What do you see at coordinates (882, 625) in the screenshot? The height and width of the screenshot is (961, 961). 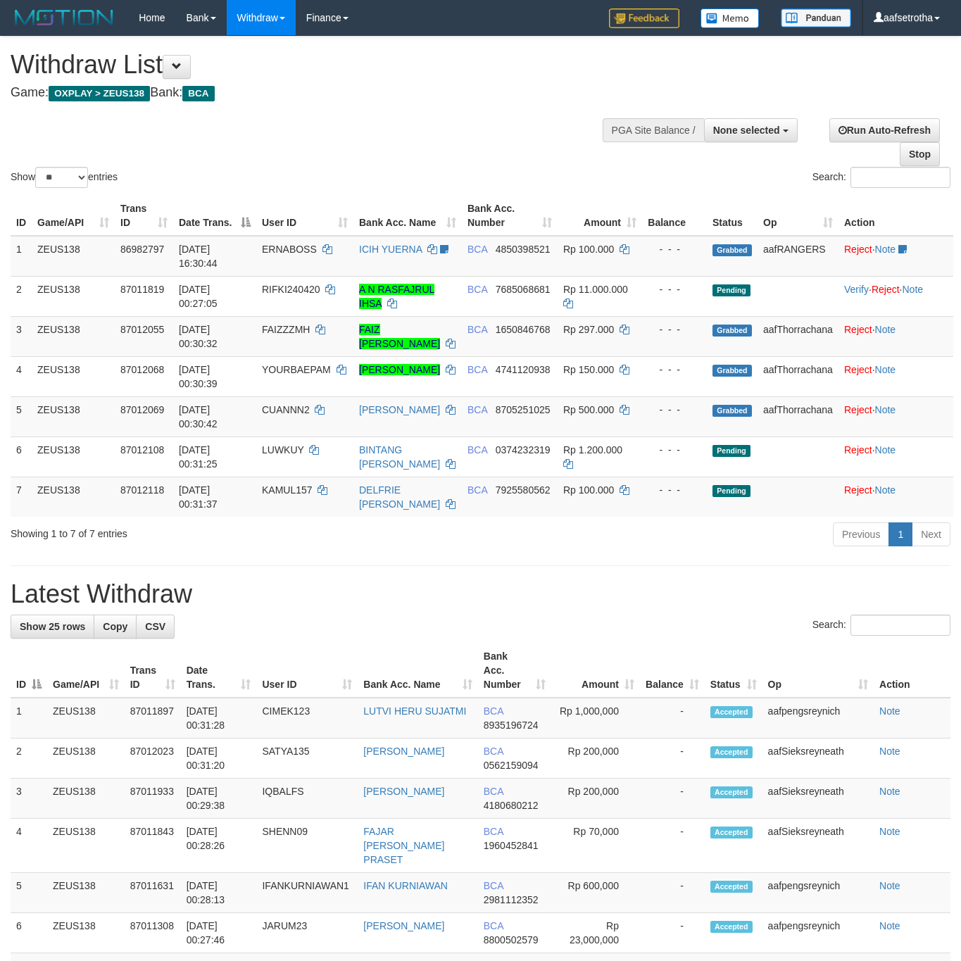 I see `label: Search:` at bounding box center [882, 625].